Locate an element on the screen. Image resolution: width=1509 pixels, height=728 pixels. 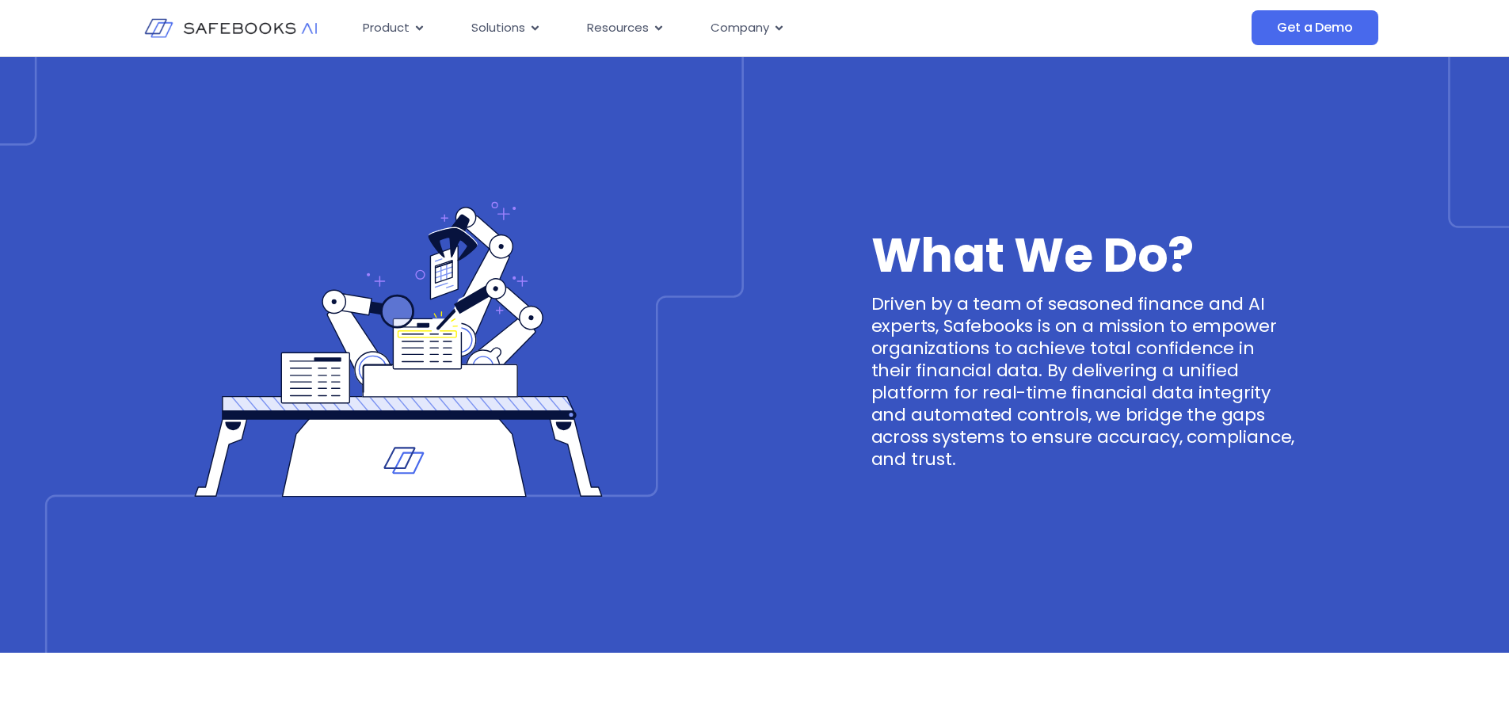
span: Get a Demo is located at coordinates (1314, 28).